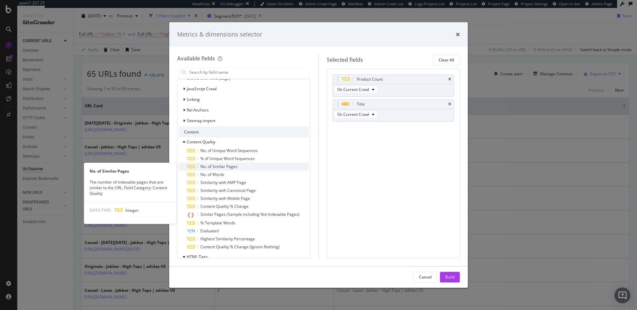 The width and height of the screenshot is (637, 310). Describe the element at coordinates (130, 188) in the screenshot. I see `div: The number of indexable pages that are similar to the URL. Field Category: Content Quality` at that location.